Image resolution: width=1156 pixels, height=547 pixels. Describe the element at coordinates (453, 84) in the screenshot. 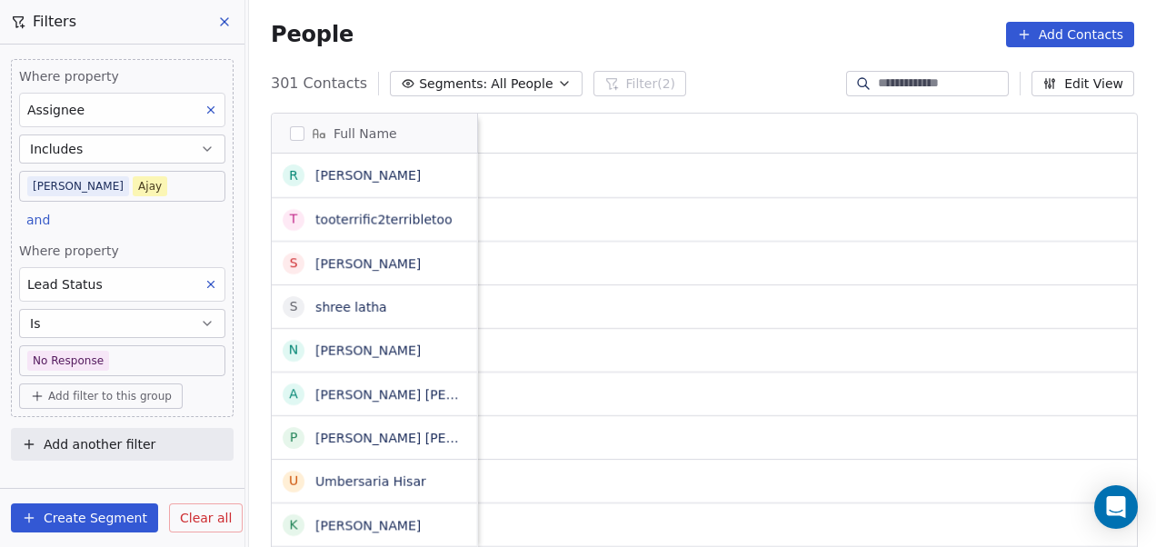

I see `span: Segments:` at that location.